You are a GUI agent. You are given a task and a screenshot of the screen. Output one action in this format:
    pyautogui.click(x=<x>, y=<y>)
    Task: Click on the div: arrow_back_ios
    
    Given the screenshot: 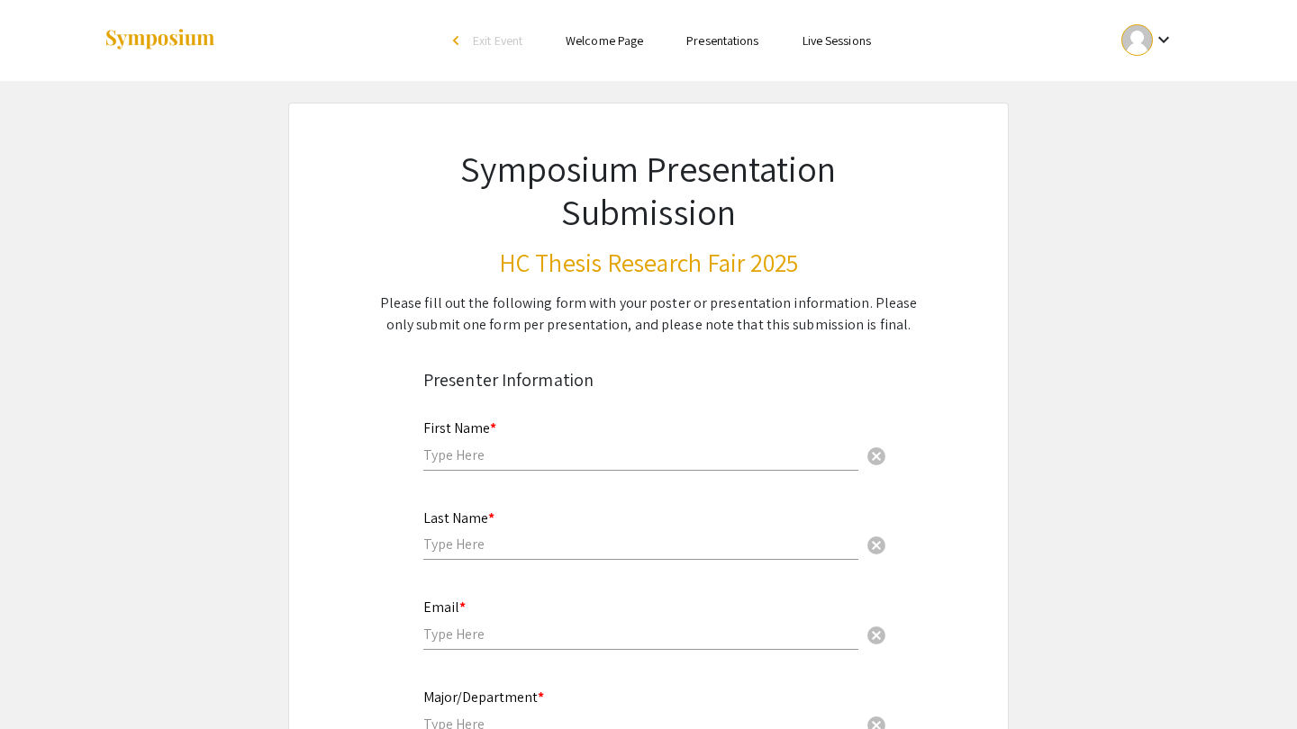 What is the action you would take?
    pyautogui.click(x=458, y=41)
    